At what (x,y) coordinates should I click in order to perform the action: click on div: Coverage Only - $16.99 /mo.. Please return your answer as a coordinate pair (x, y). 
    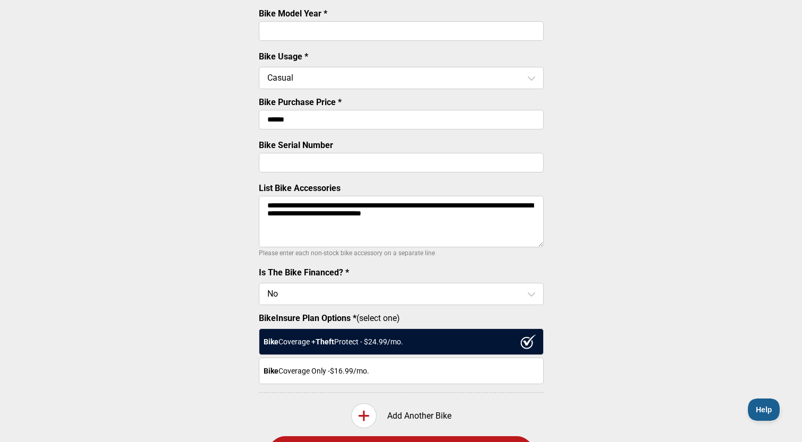
    Looking at the image, I should click on (401, 371).